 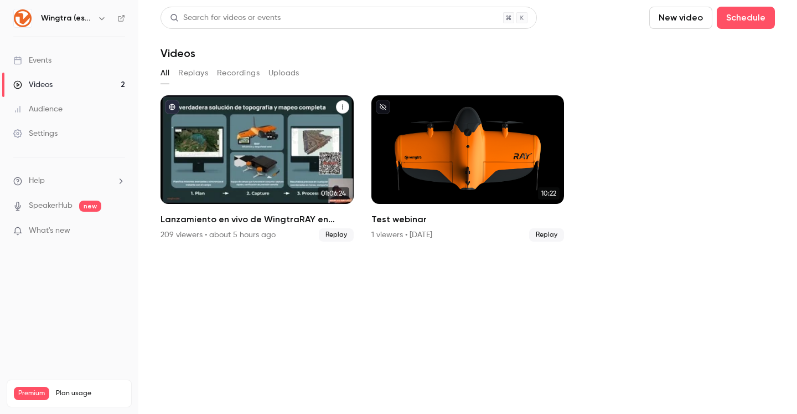 I want to click on li: Test webinar, so click(x=468, y=168).